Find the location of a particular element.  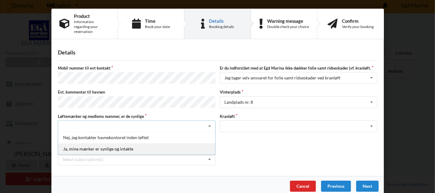

label: Vinterplads is located at coordinates (299, 92).